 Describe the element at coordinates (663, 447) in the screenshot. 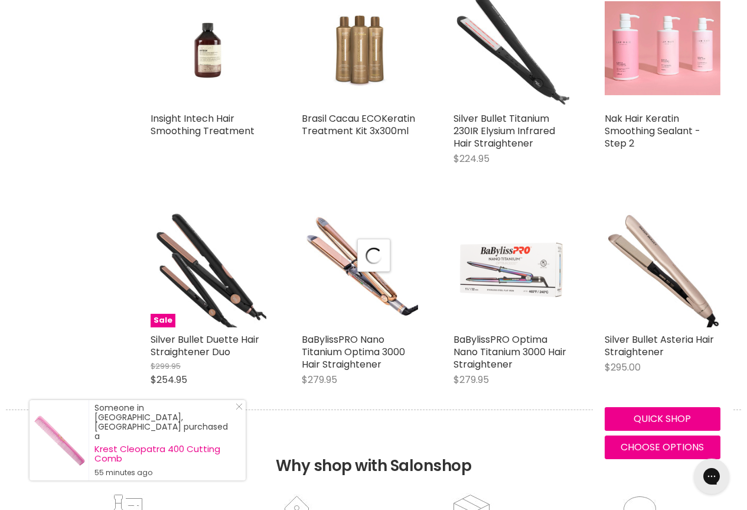

I see `button: Choose options` at that location.